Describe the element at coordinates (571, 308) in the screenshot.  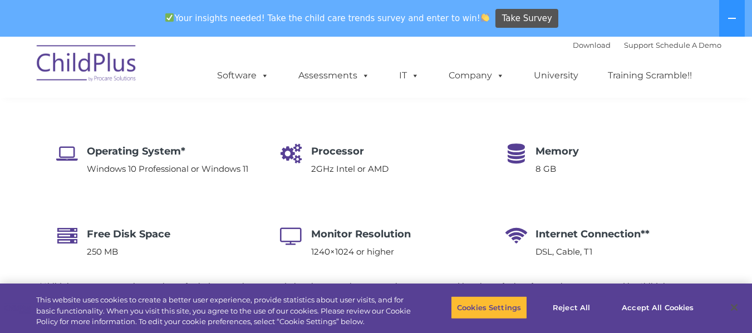
I see `button: Reject All` at that location.